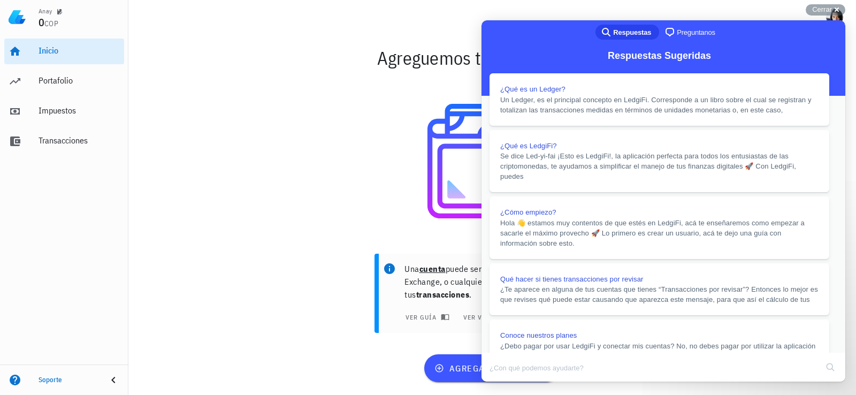 This screenshot has height=395, width=856. What do you see at coordinates (485, 317) in the screenshot?
I see `span: ver video` at bounding box center [485, 317].